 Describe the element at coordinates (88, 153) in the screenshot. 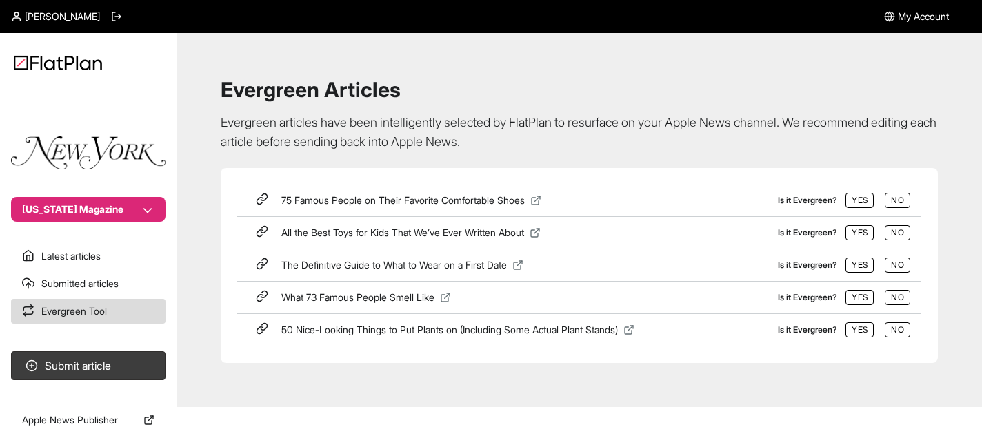

I see `img: Publication Logo` at that location.